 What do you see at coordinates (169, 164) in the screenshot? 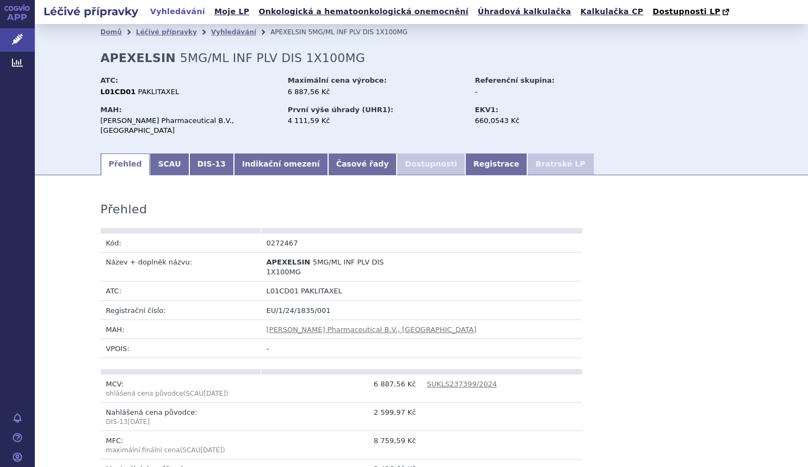
I see `a: SCAU` at bounding box center [169, 164].